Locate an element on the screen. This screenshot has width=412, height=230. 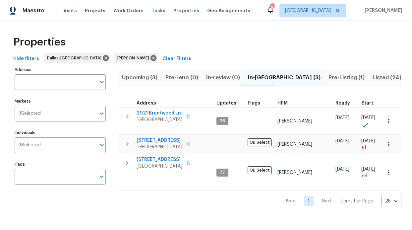
span: Pre-Listing (1) is located at coordinates (346, 78).